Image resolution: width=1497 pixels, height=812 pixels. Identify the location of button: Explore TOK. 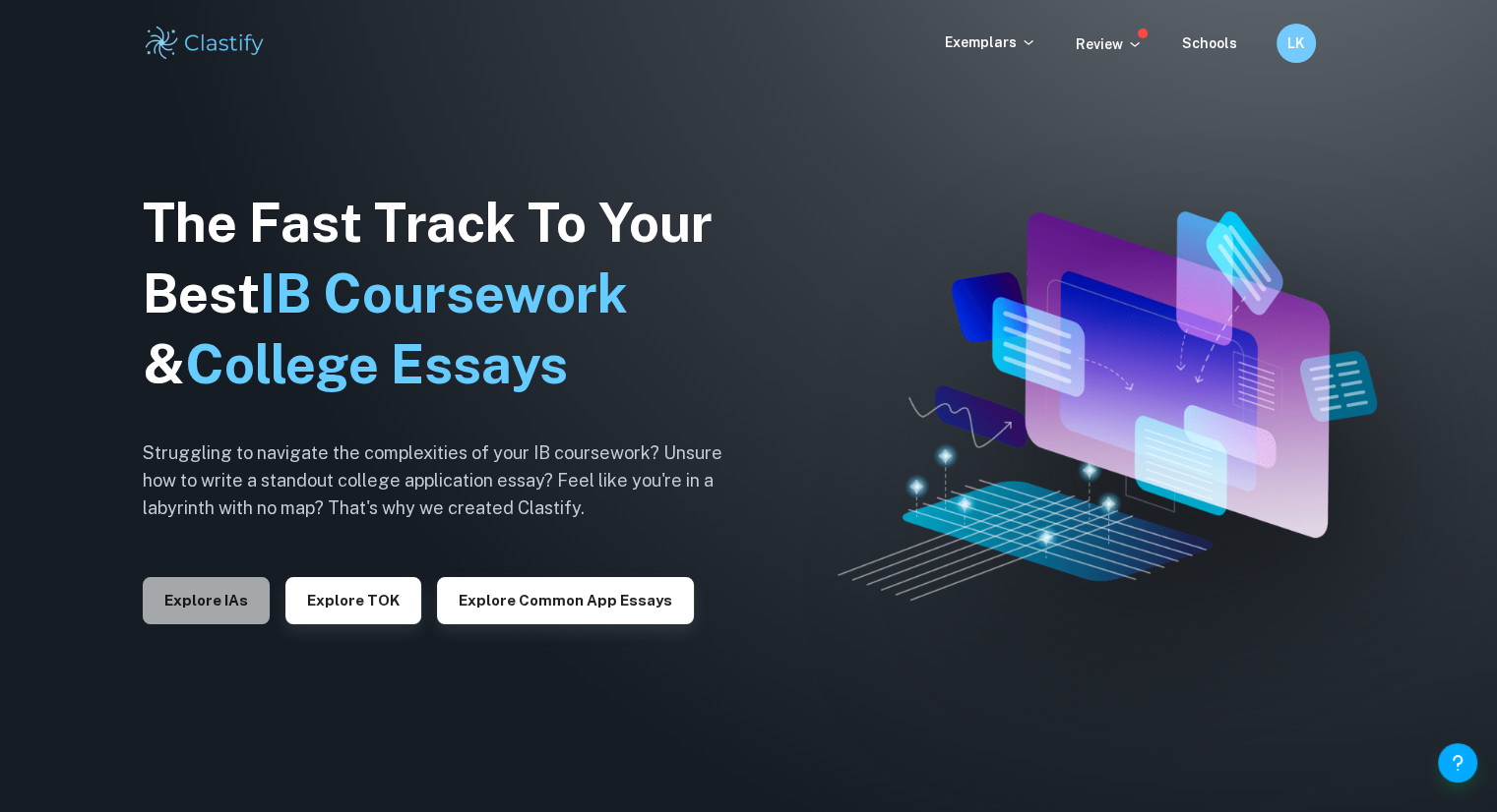
(353, 601).